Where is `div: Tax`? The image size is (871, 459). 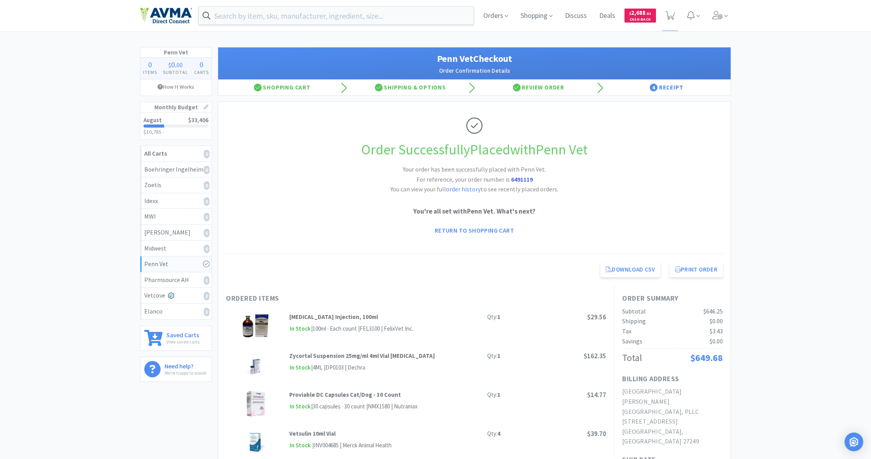 div: Tax is located at coordinates (627, 331).